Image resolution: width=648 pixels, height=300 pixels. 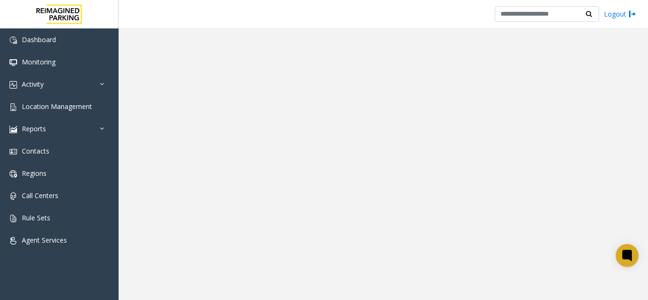 What do you see at coordinates (36, 218) in the screenshot?
I see `span: Rule Sets` at bounding box center [36, 218].